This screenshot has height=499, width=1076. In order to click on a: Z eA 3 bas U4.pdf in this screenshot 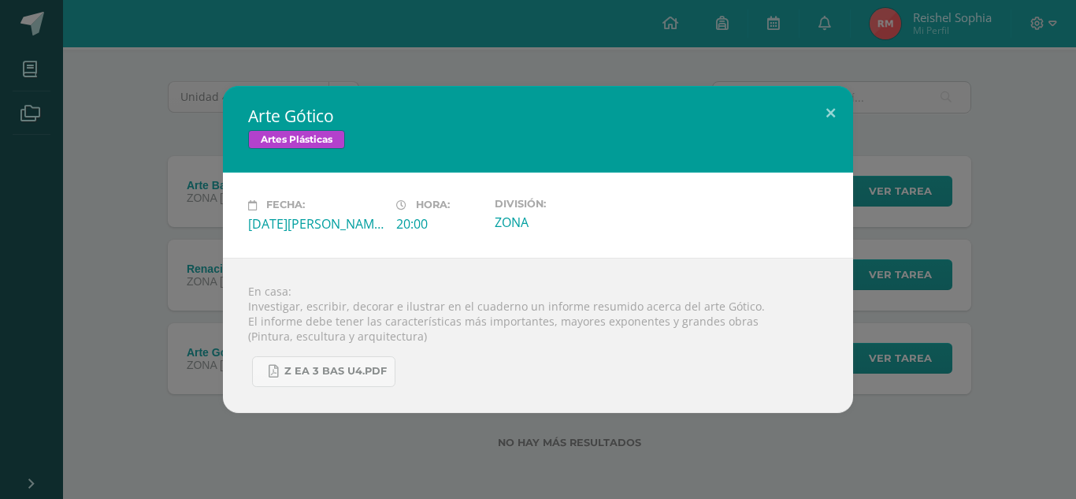, I will do `click(324, 371)`.